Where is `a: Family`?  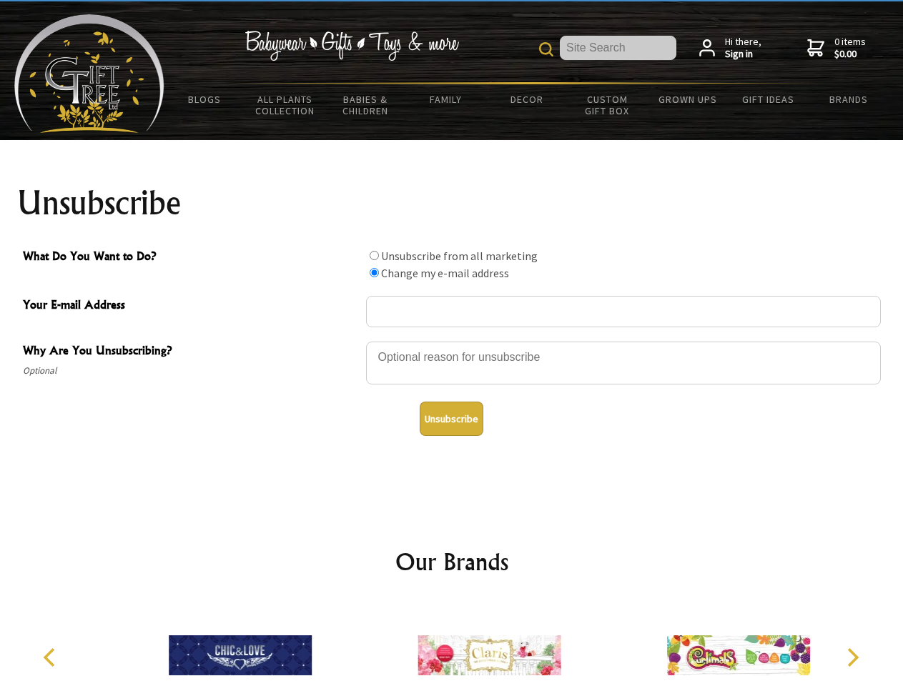
a: Family is located at coordinates (446, 99).